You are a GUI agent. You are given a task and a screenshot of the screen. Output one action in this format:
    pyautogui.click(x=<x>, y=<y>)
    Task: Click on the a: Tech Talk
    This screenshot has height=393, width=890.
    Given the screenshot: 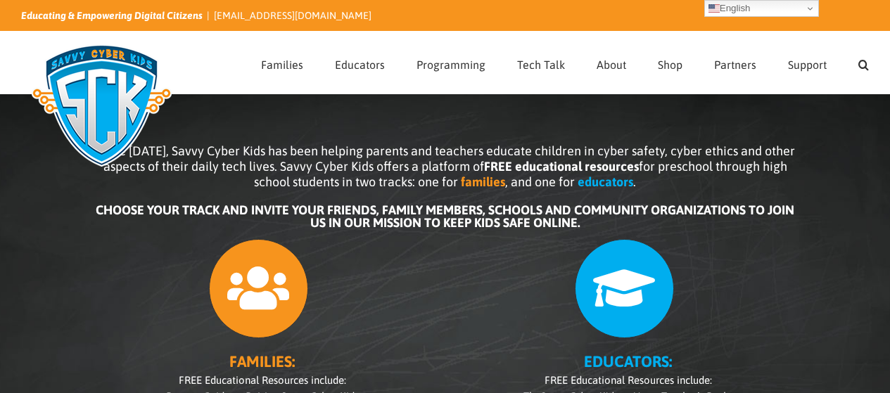 What is the action you would take?
    pyautogui.click(x=541, y=63)
    